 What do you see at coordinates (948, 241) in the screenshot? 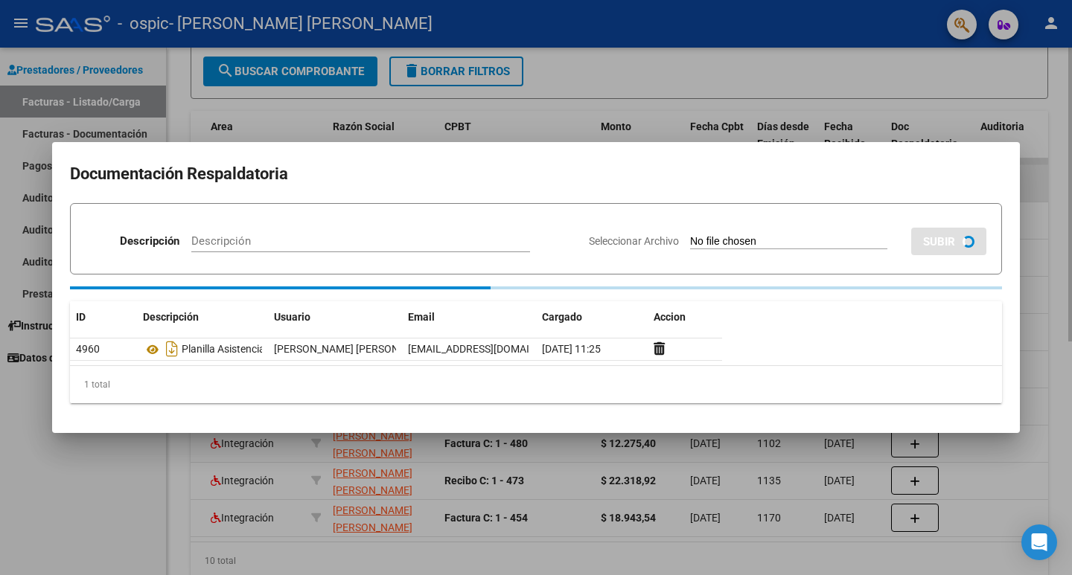
I see `button: SUBIR` at bounding box center [948, 241].